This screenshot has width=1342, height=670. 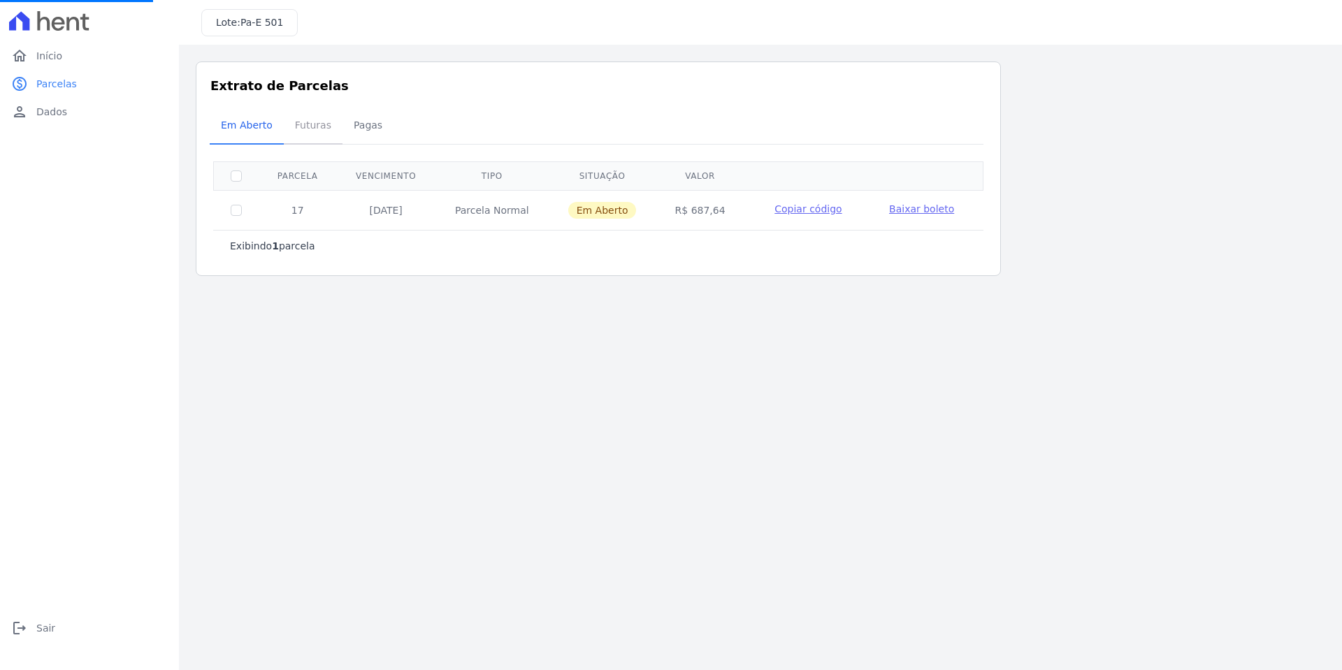 I want to click on i: person, so click(x=20, y=112).